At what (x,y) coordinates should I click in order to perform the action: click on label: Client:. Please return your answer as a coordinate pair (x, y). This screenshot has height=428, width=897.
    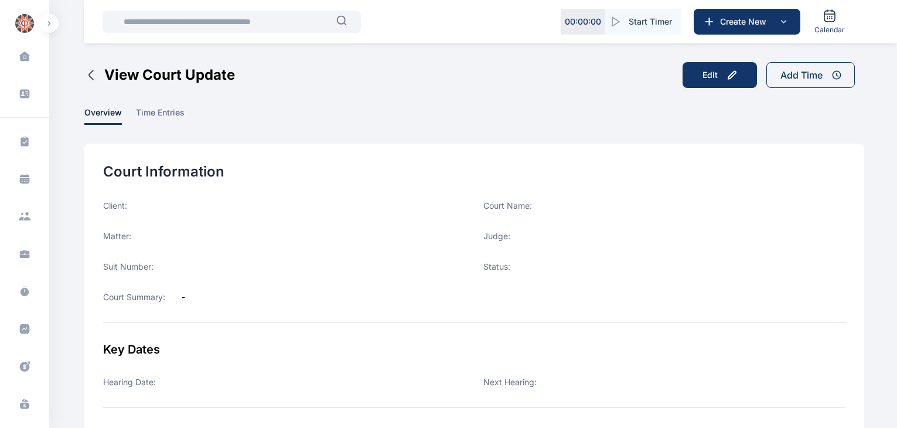
    Looking at the image, I should click on (115, 206).